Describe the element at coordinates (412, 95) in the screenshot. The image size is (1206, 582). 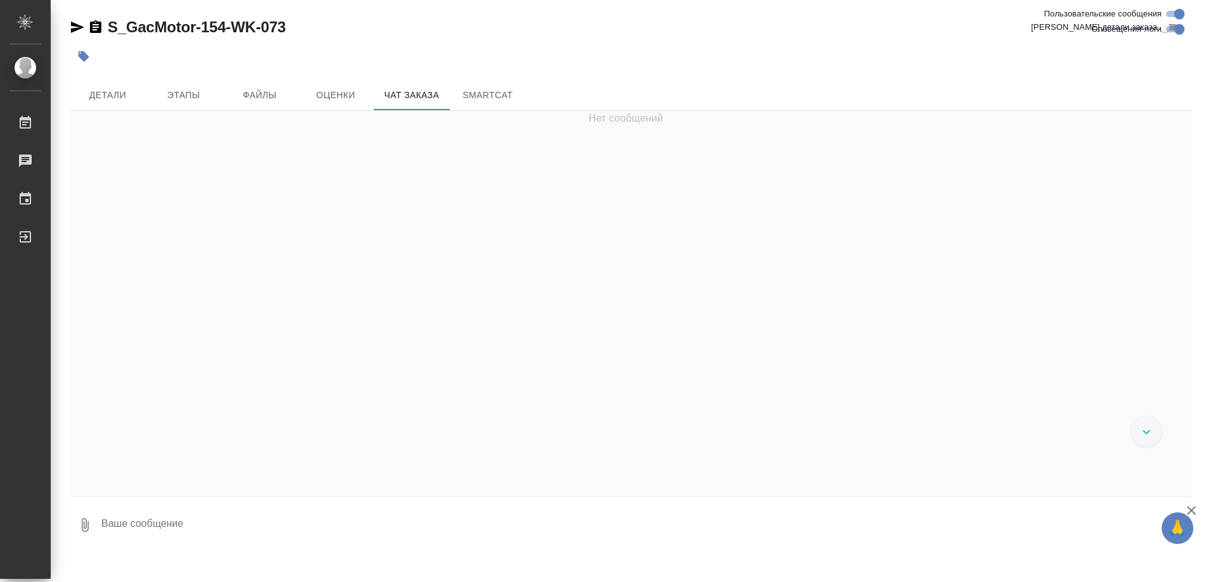
I see `span: Чат заказа` at that location.